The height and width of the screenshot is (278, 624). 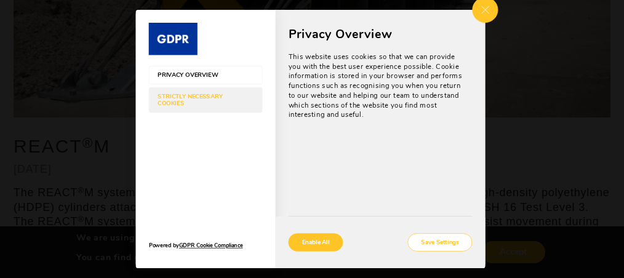 What do you see at coordinates (376, 86) in the screenshot?
I see `p: This website uses cookies so that we can provide you with the best user experience possible. Cook...` at bounding box center [376, 86].